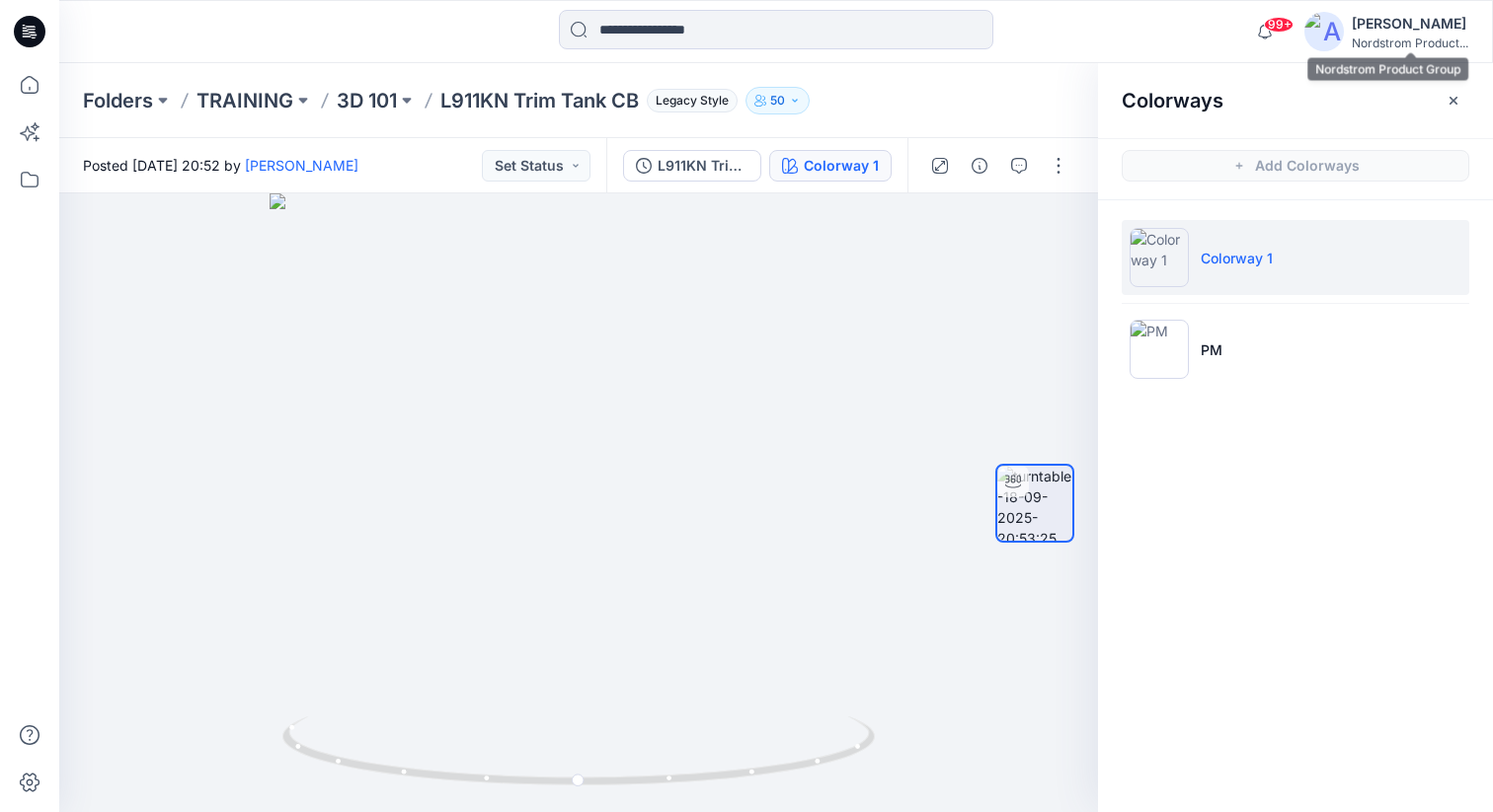 The image size is (1493, 812). I want to click on p: Colorway 1, so click(1236, 257).